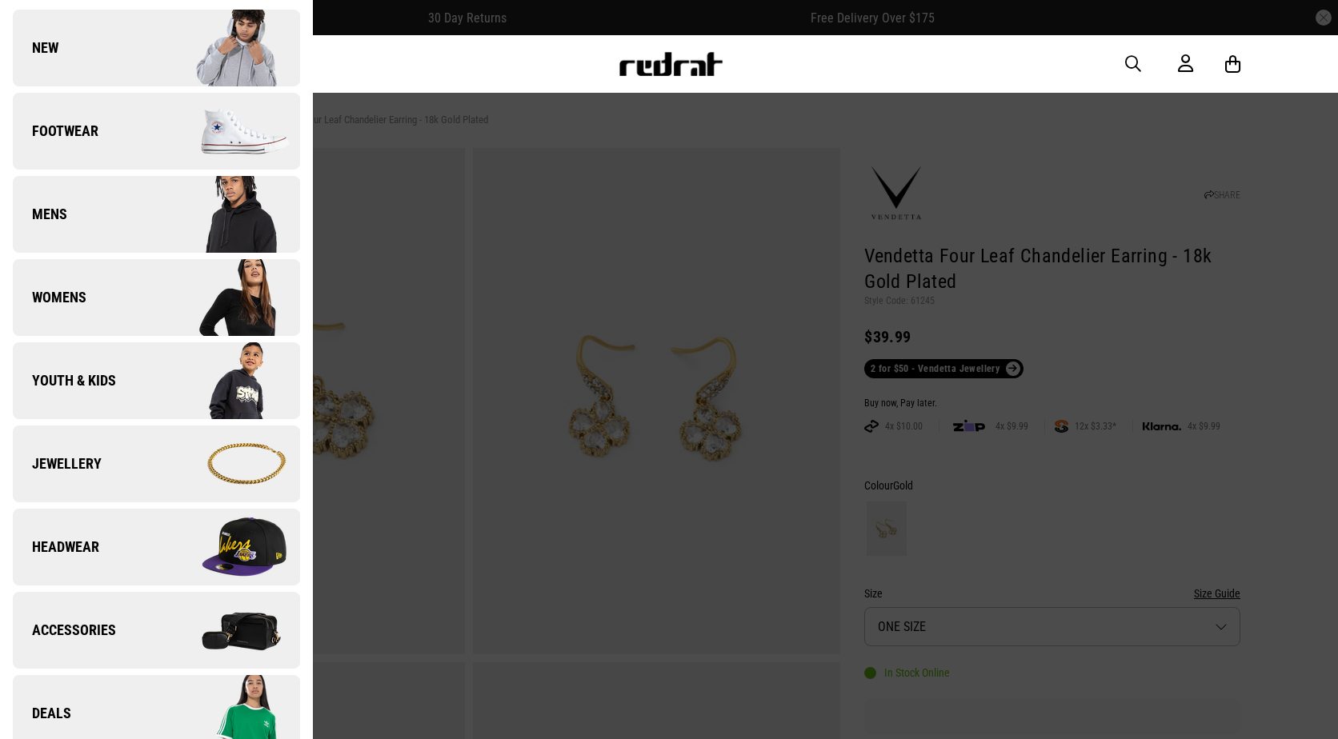 This screenshot has width=1338, height=739. What do you see at coordinates (156, 547) in the screenshot?
I see `a: Headwear Company` at bounding box center [156, 547].